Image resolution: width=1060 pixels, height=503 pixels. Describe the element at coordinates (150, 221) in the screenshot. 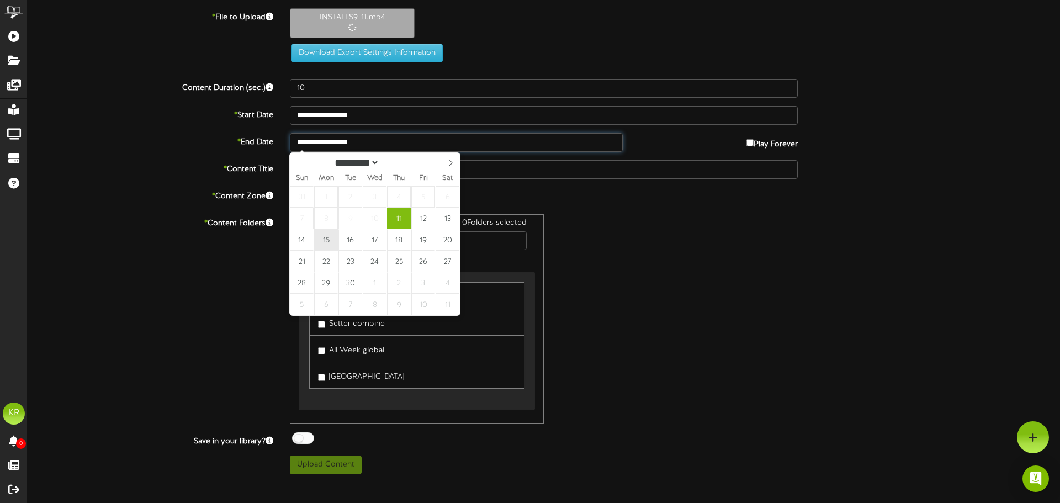

I see `label: Content Folders` at that location.